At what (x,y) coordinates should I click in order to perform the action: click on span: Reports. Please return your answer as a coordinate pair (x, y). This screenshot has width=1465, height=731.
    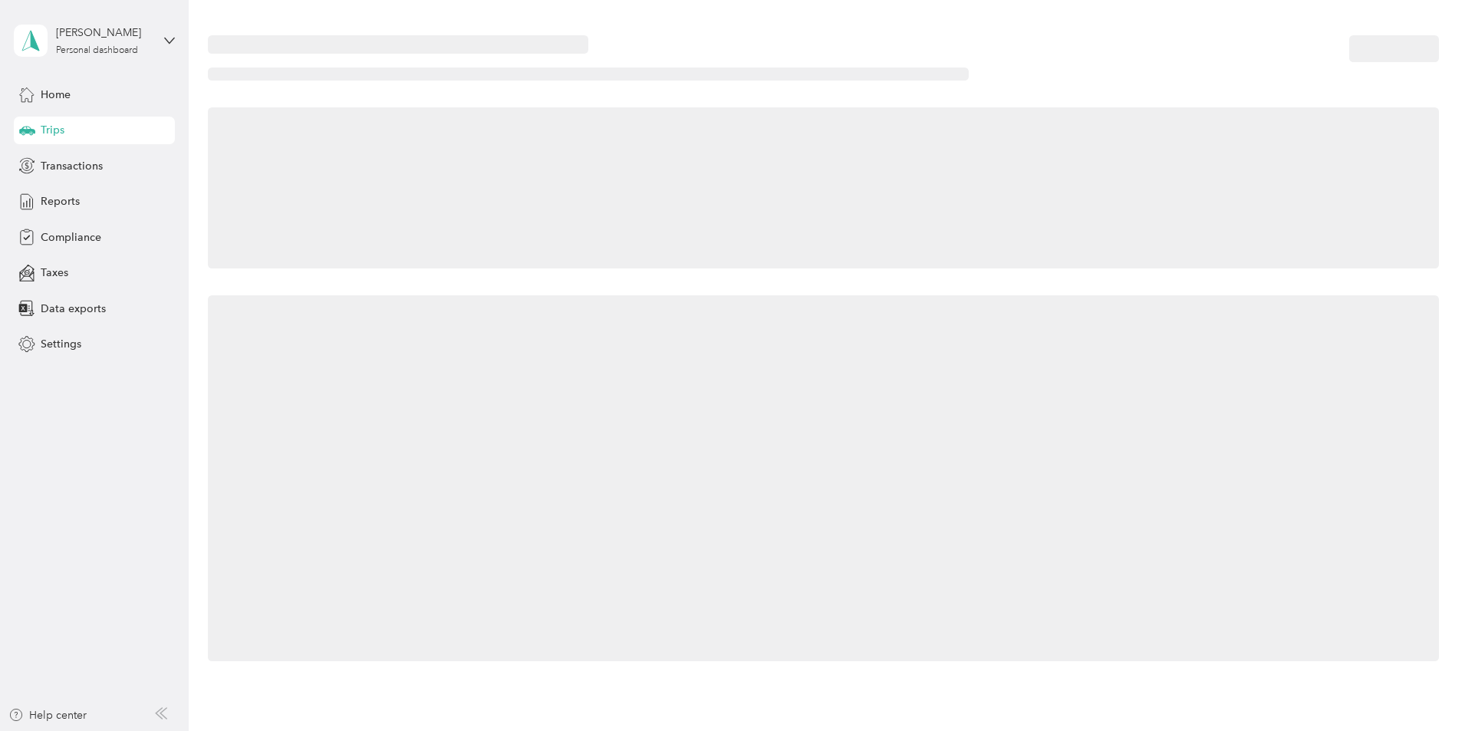
    Looking at the image, I should click on (60, 201).